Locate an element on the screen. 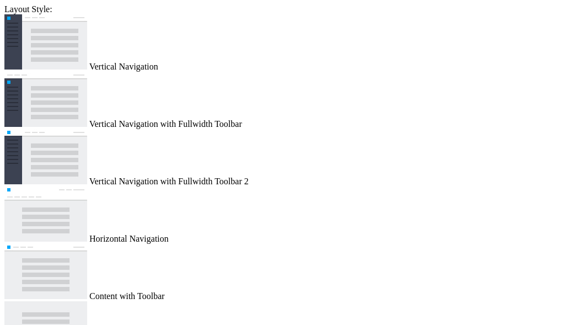 This screenshot has width=565, height=325. div: Layout Style: is located at coordinates (283, 9).